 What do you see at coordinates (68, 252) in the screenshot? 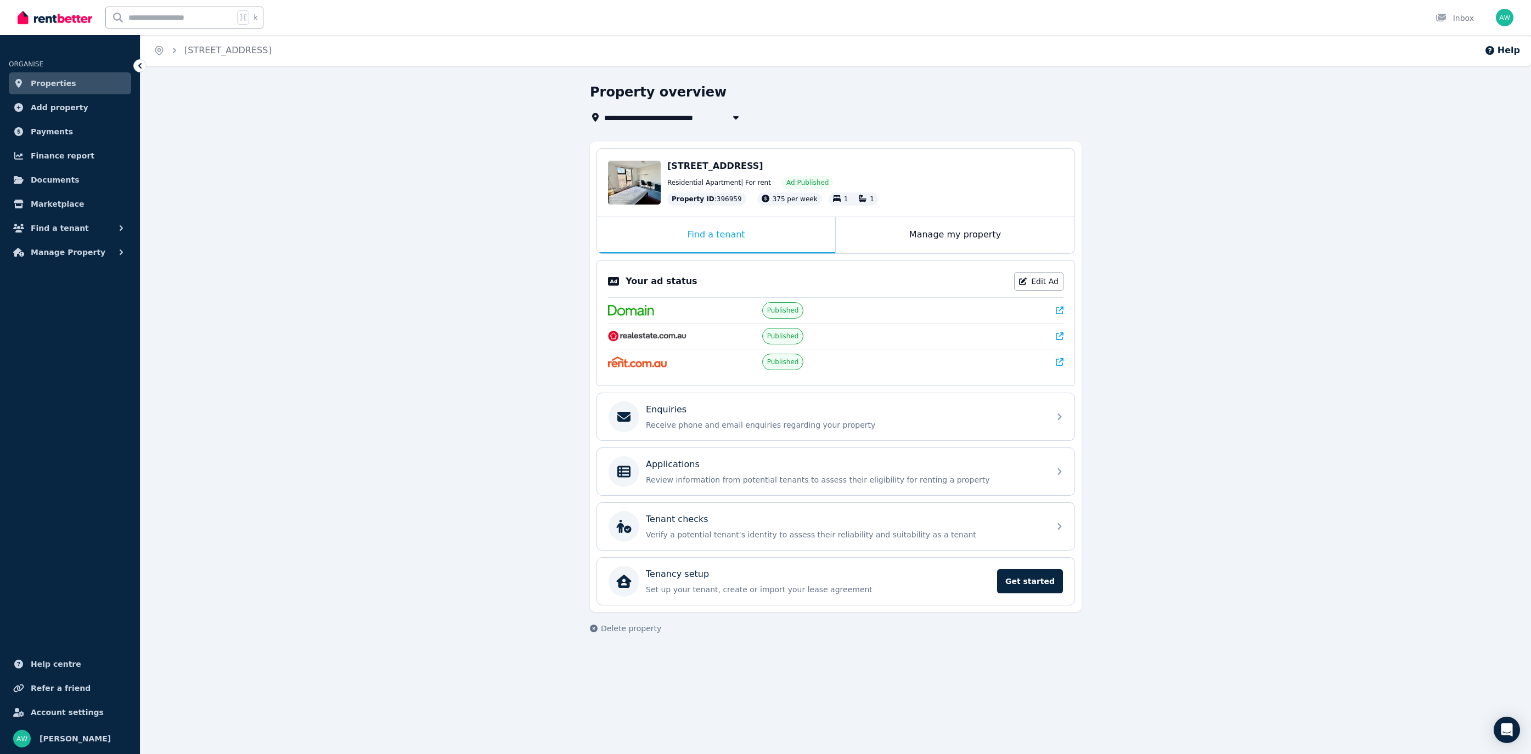
I see `span: Manage Property` at bounding box center [68, 252].